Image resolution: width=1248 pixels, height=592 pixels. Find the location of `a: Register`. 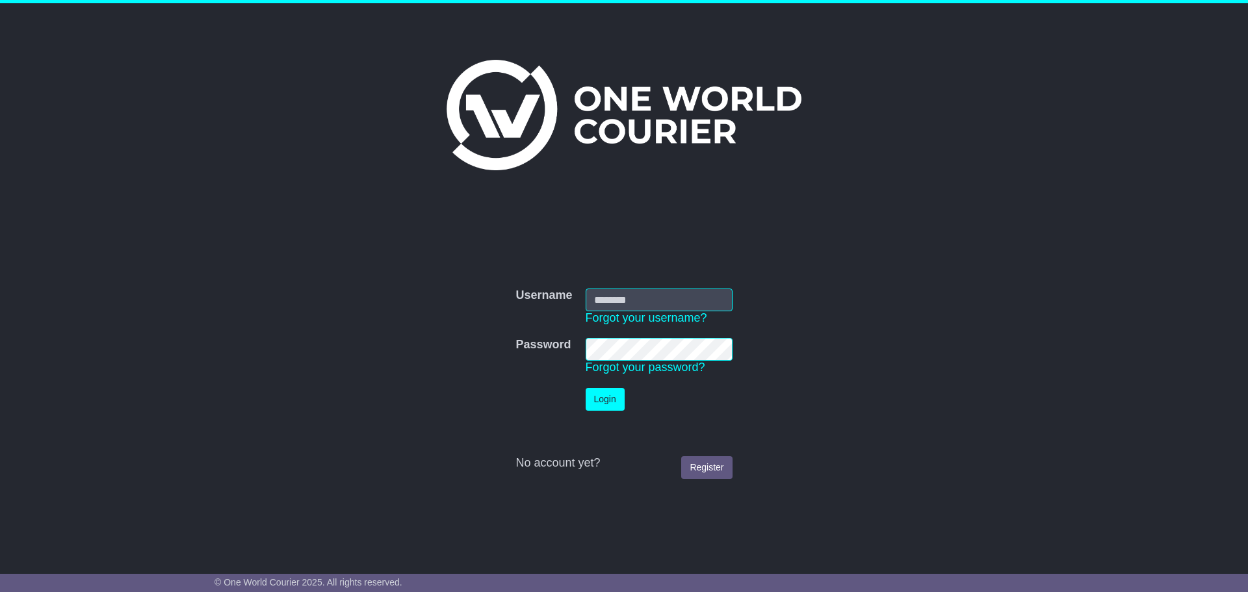

a: Register is located at coordinates (706, 467).